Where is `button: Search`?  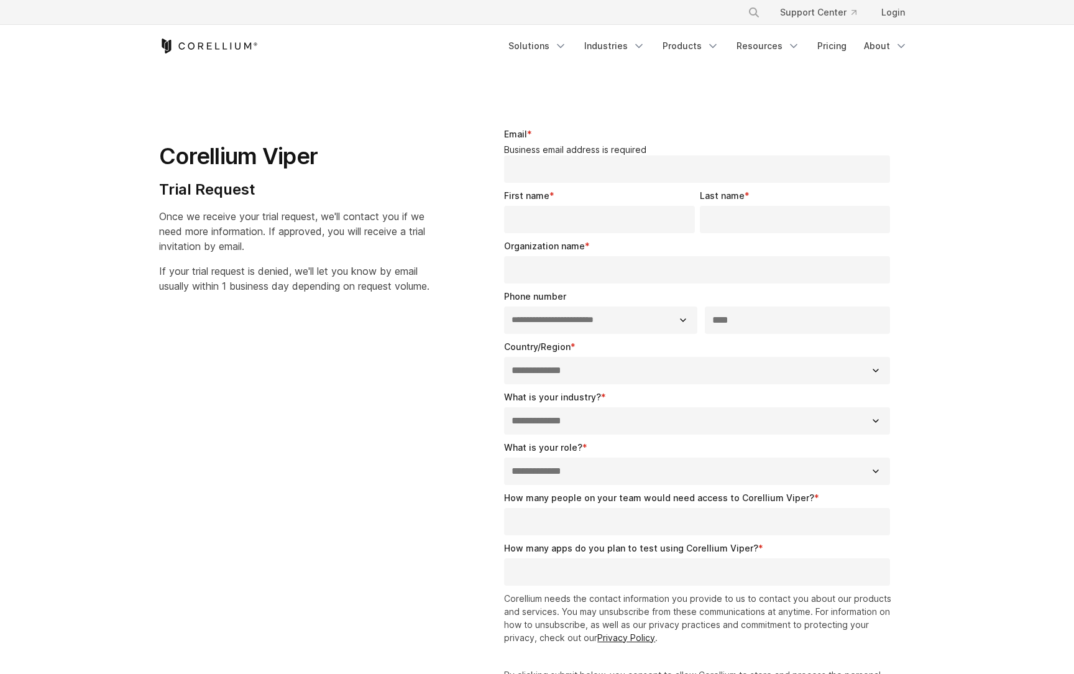
button: Search is located at coordinates (754, 12).